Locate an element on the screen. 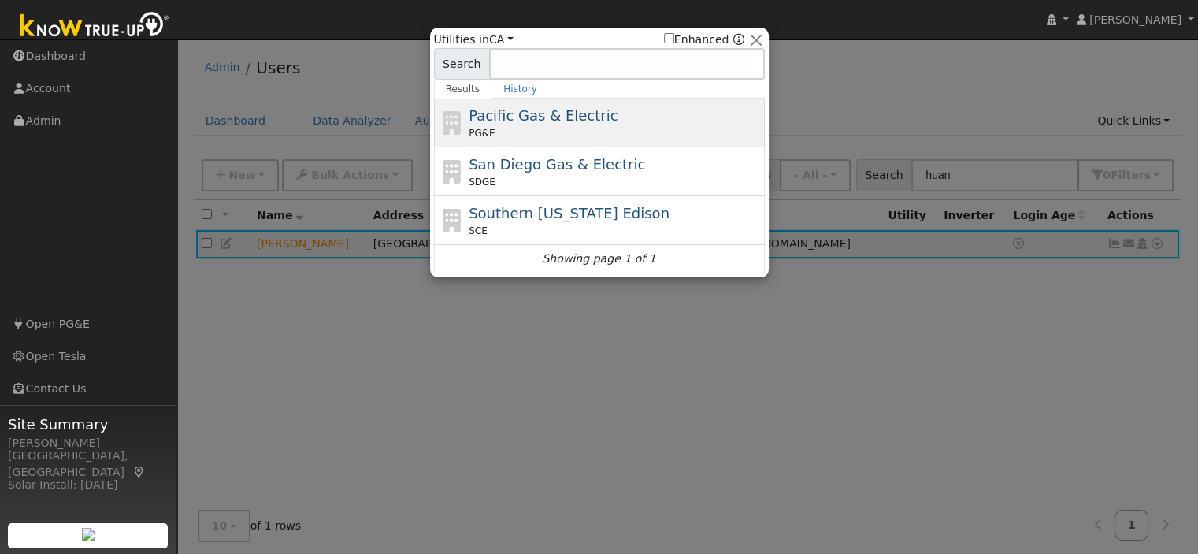  span: Utilities in is located at coordinates (473, 39).